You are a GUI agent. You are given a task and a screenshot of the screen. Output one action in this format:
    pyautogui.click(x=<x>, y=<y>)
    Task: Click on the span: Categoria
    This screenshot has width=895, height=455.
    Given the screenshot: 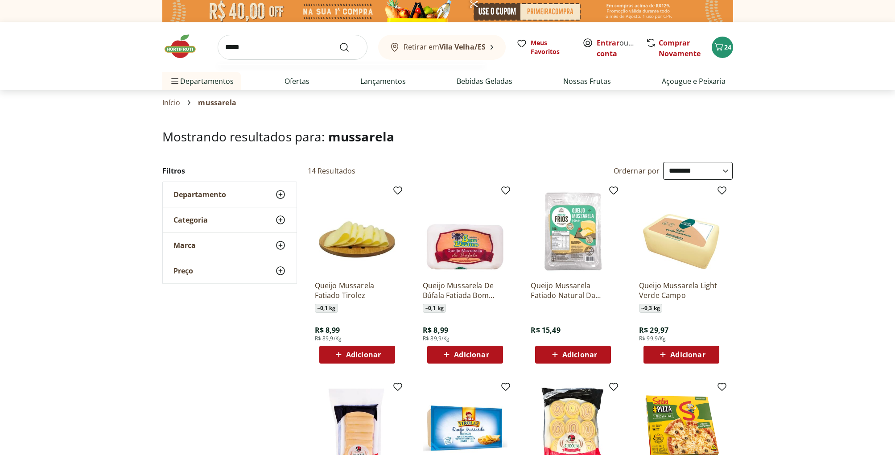 What is the action you would take?
    pyautogui.click(x=190, y=220)
    